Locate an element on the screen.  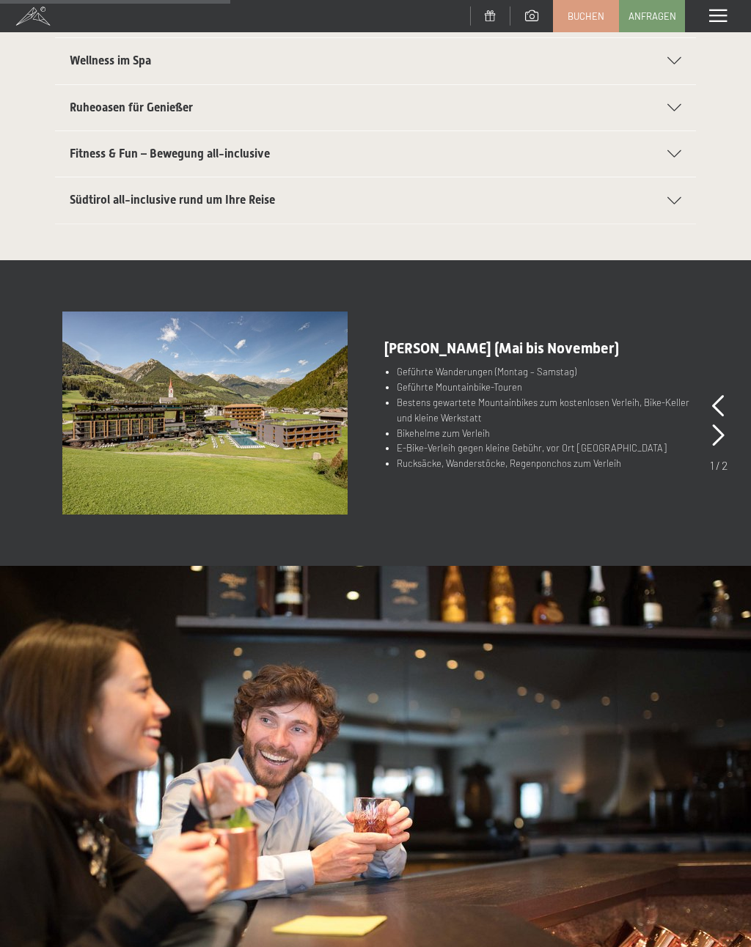
li: Rucksäcke, Wanderstöcke, Regenponchos zum Verleih is located at coordinates (544, 472).